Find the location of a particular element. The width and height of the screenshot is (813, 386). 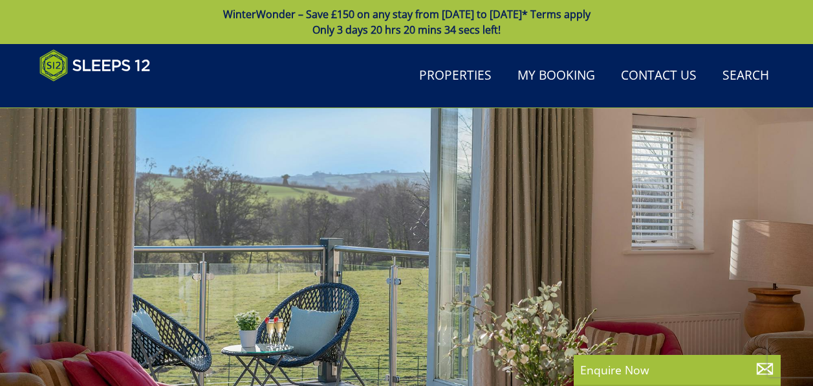

img: Sleeps 12 is located at coordinates (95, 65).